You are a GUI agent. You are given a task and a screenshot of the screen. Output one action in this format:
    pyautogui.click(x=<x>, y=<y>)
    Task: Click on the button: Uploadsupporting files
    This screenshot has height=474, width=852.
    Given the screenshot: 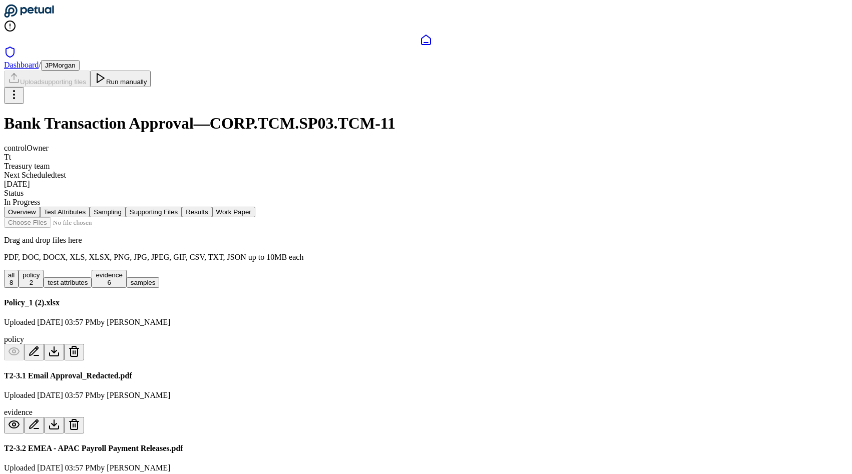 What is the action you would take?
    pyautogui.click(x=47, y=79)
    